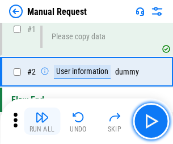 The image size is (173, 144). I want to click on span: # 2, so click(31, 72).